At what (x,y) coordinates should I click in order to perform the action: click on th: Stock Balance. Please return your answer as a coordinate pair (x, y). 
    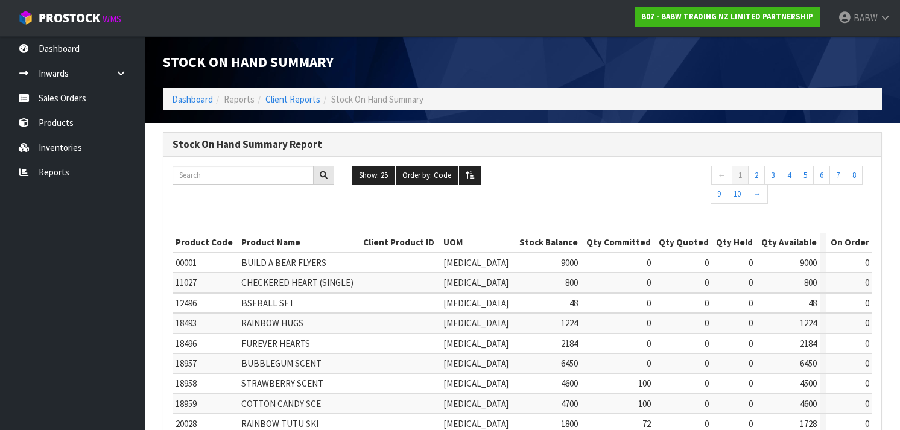
    Looking at the image, I should click on (547, 242).